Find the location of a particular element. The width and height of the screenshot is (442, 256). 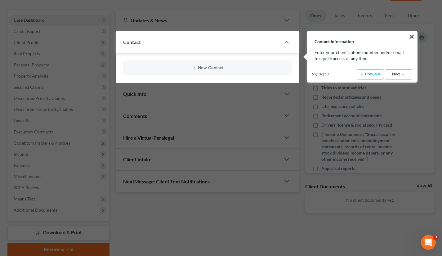

span: Contact is located at coordinates (132, 42).